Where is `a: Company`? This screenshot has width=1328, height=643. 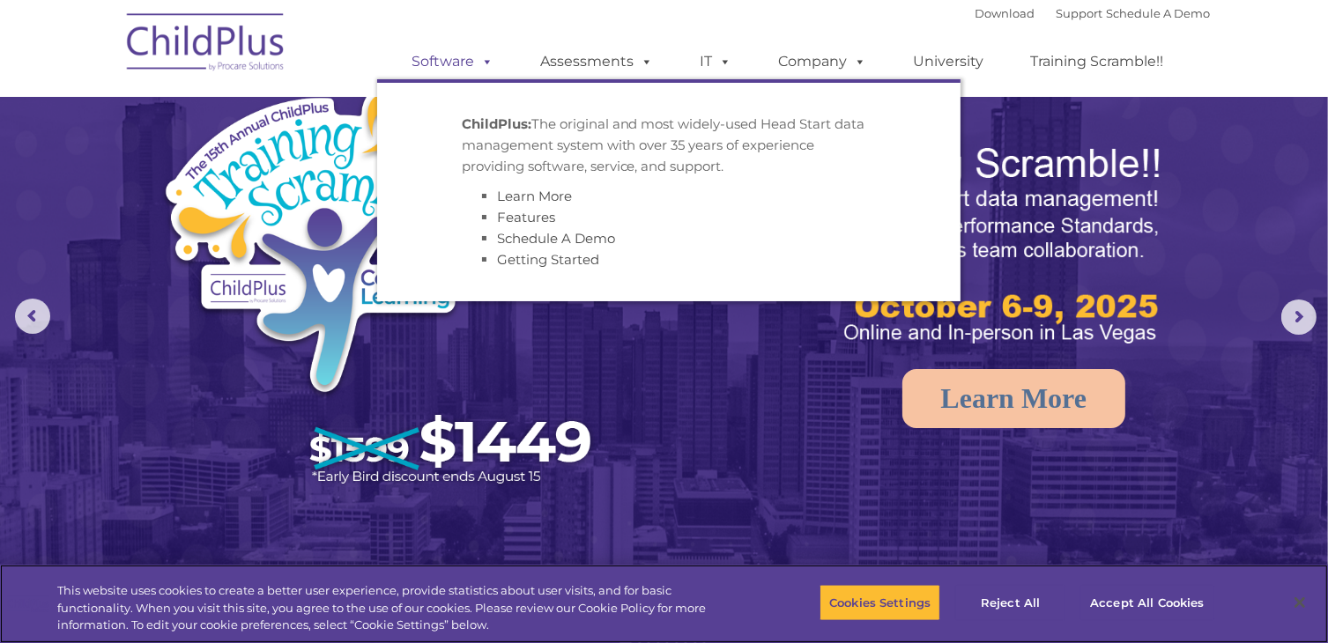
a: Company is located at coordinates (823, 62).